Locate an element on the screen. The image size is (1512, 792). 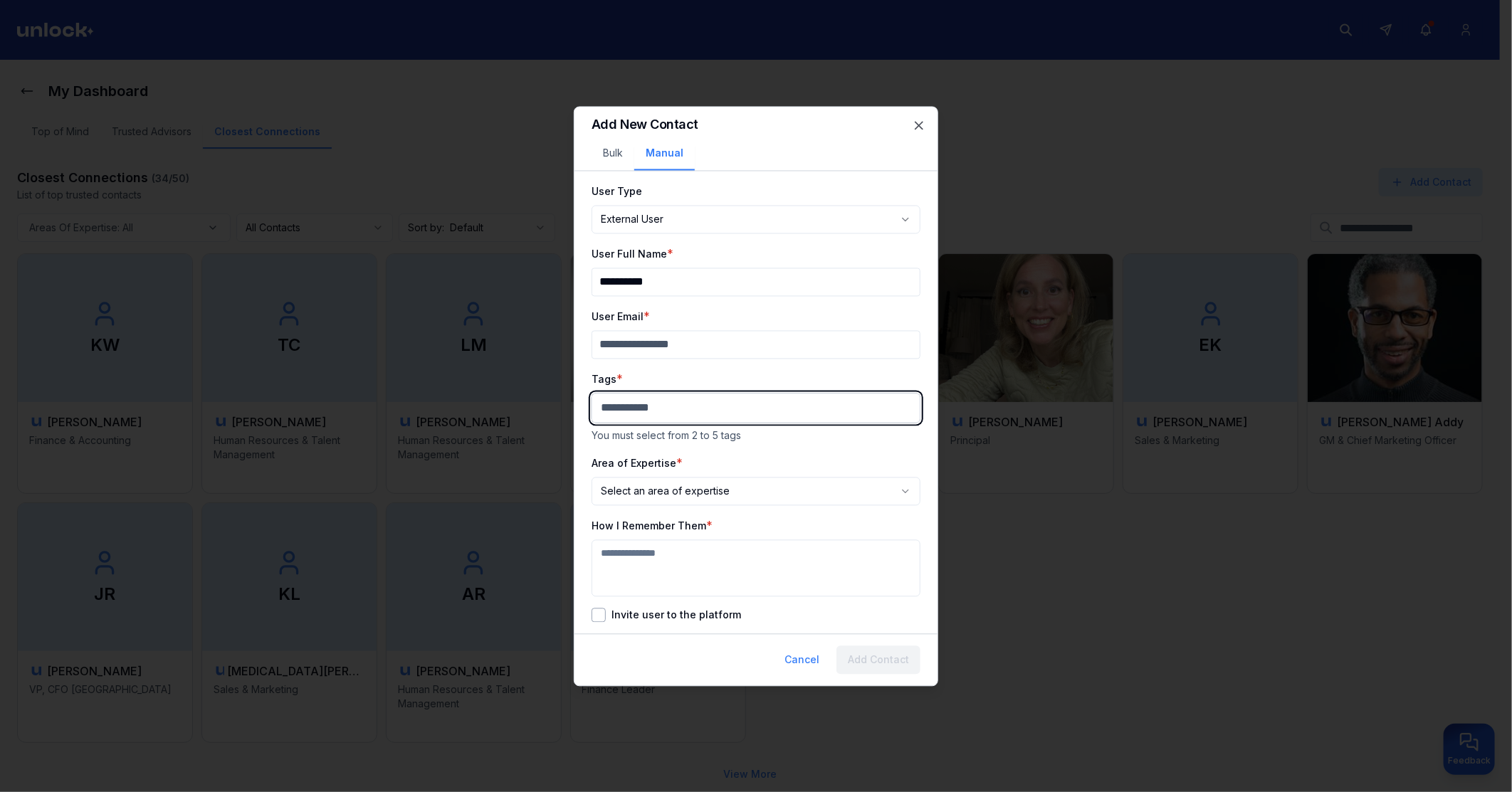
label: Invite user to the platform is located at coordinates (676, 615).